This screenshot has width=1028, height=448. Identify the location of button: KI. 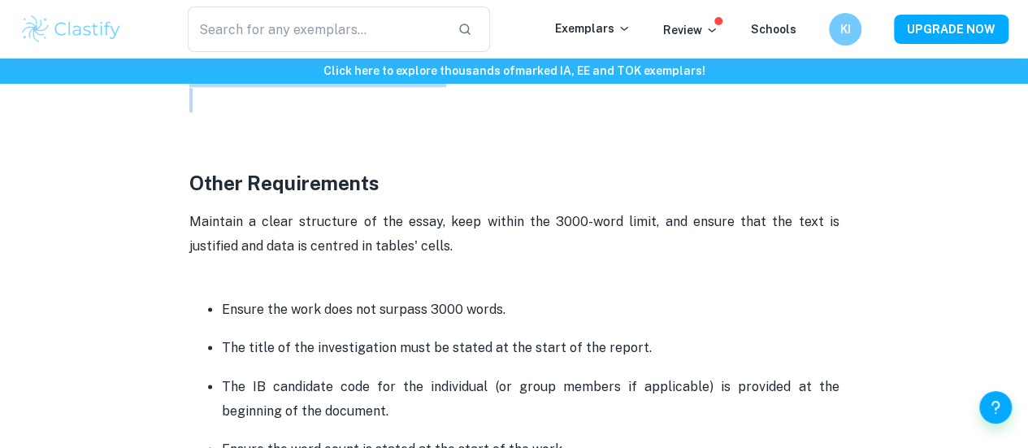
(845, 29).